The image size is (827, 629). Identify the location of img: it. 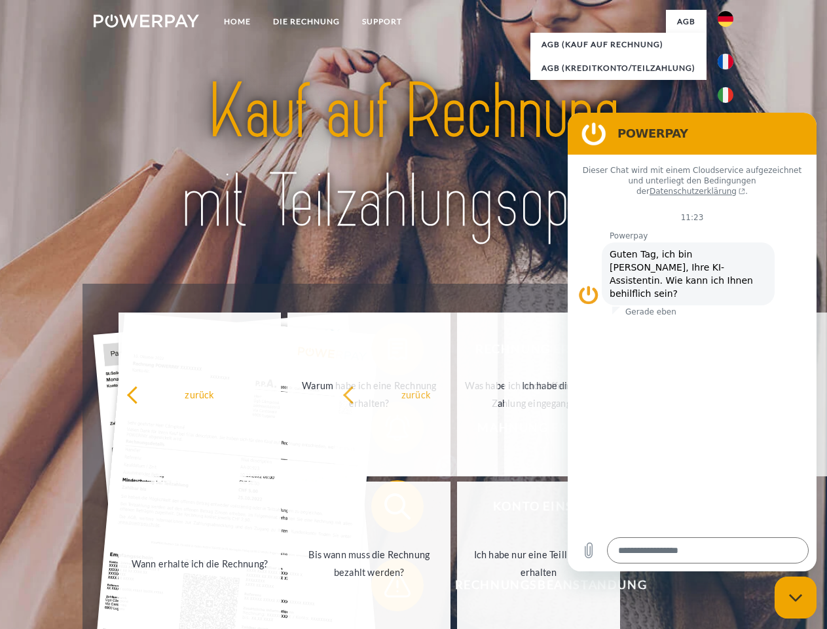
(726, 95).